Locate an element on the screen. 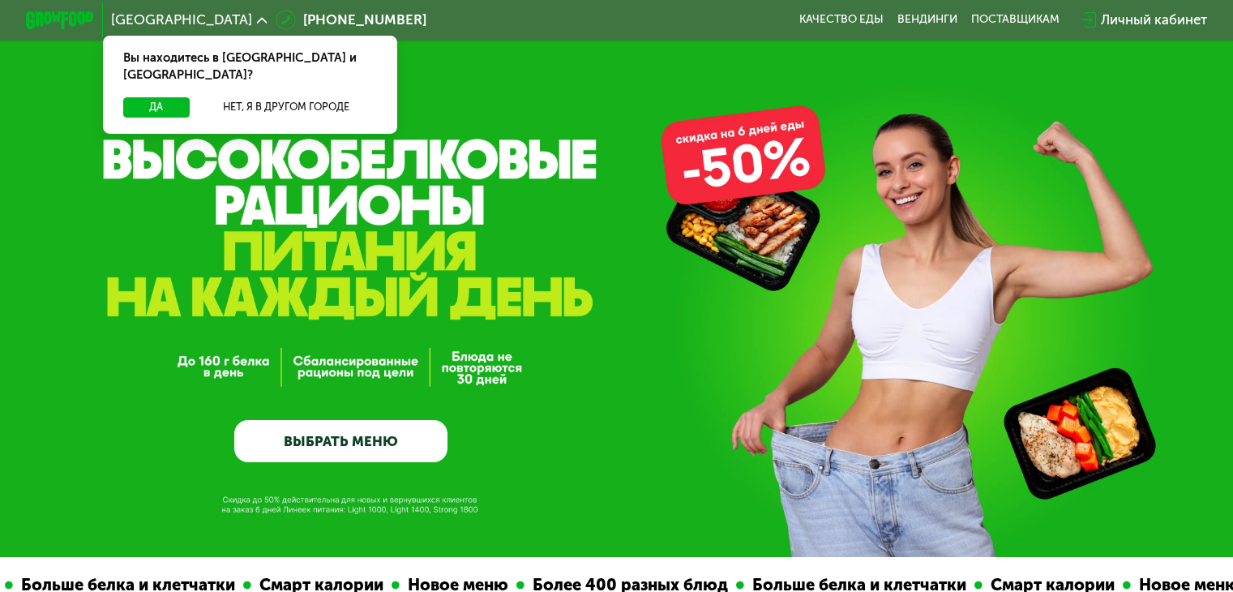 This screenshot has width=1233, height=592. a: ВЫБРАТЬ МЕНЮ is located at coordinates (340, 441).